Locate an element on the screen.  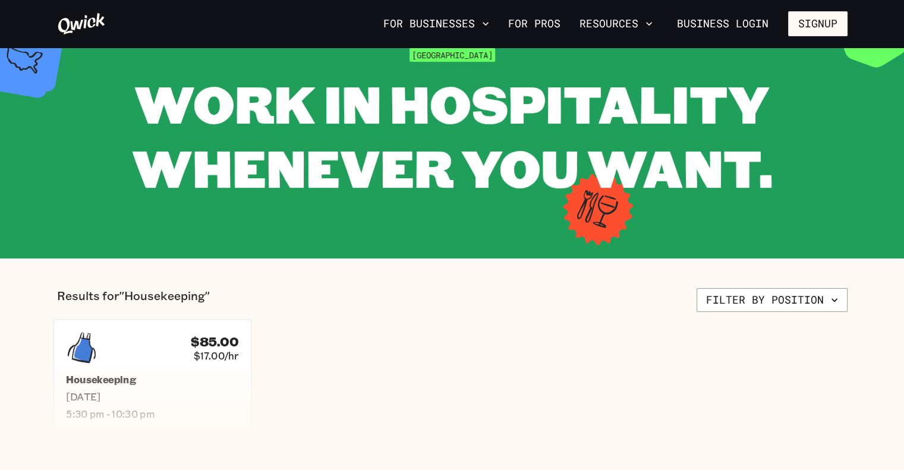
button: Resources is located at coordinates (616, 24).